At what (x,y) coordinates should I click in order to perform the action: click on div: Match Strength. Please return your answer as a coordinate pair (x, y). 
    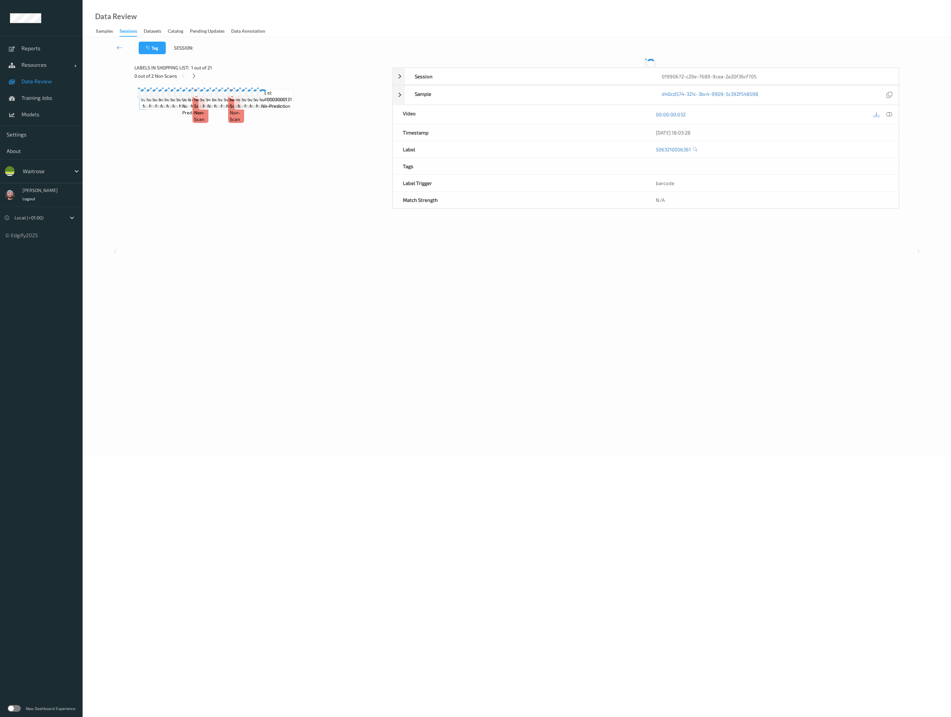
    Looking at the image, I should click on (519, 200).